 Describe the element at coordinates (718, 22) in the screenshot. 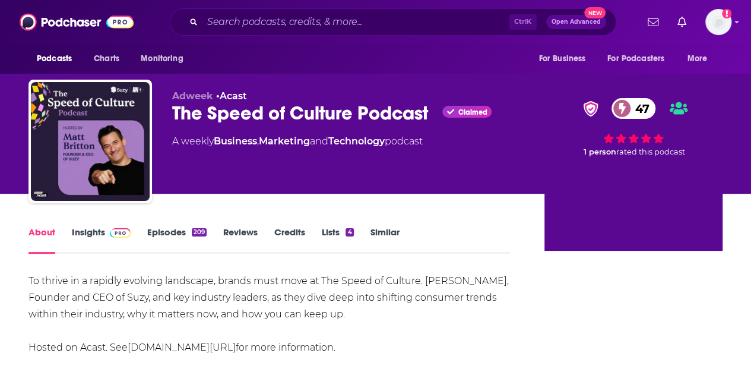

I see `span: Logged in as rpearson` at that location.